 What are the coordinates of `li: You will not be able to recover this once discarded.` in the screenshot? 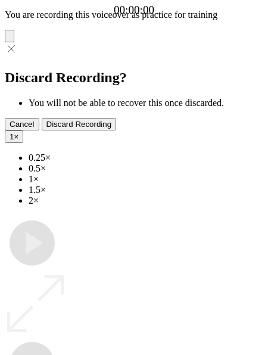 It's located at (146, 103).